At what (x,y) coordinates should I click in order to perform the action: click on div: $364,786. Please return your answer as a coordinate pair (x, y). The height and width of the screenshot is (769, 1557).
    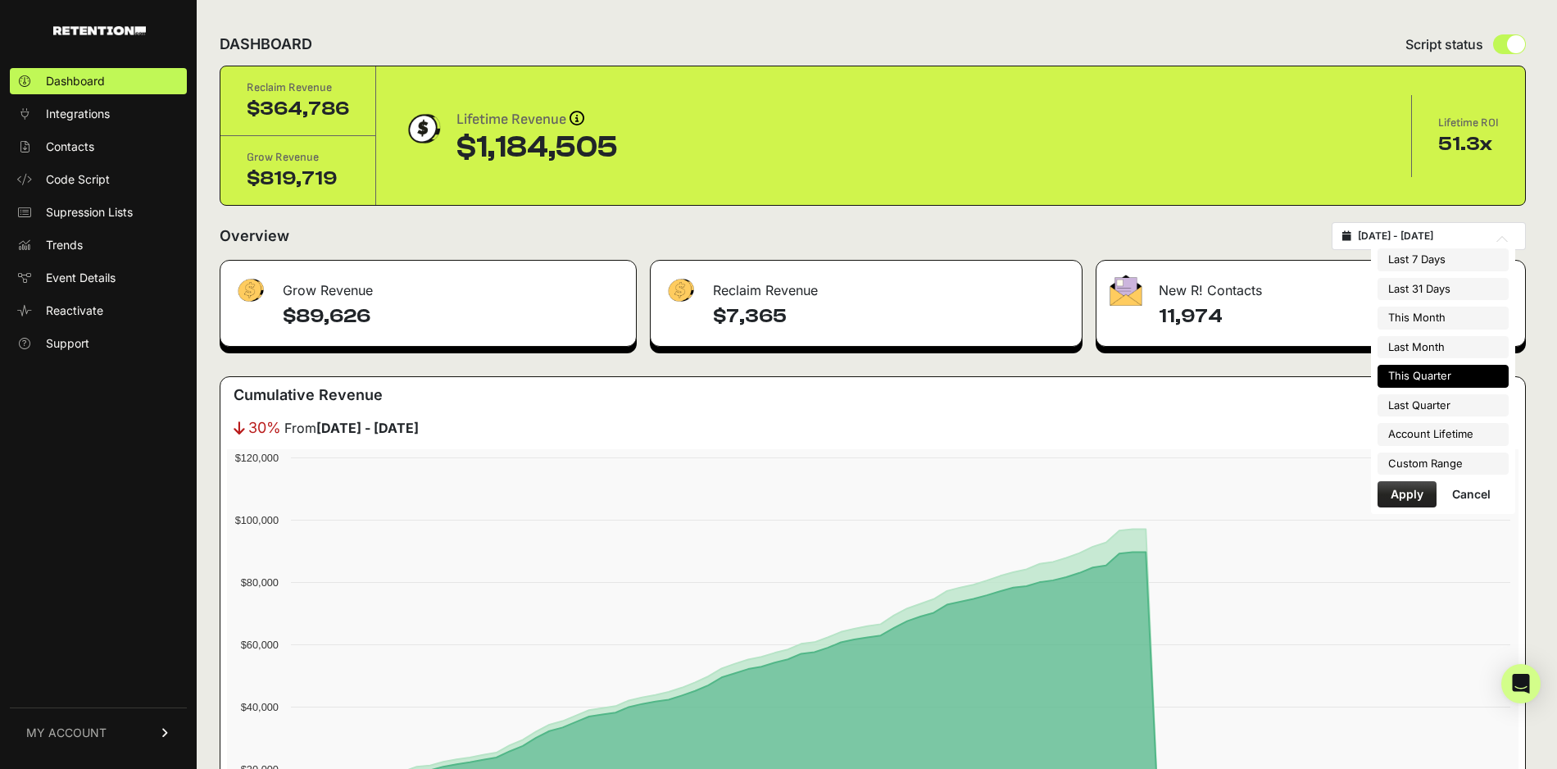
    Looking at the image, I should click on (297, 109).